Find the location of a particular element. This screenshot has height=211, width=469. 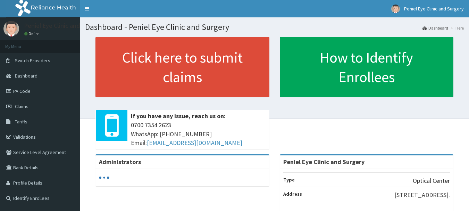

span: Dashboard is located at coordinates (26, 76).